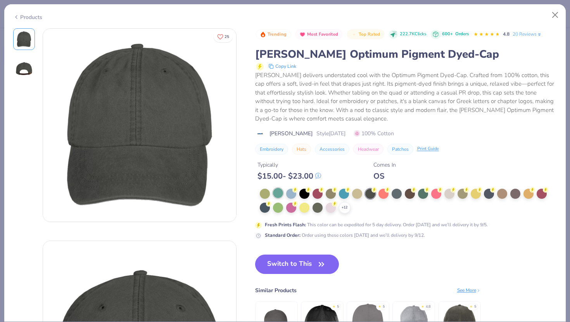 The height and width of the screenshot is (322, 570). Describe the element at coordinates (260, 134) in the screenshot. I see `img: brand logo` at that location.